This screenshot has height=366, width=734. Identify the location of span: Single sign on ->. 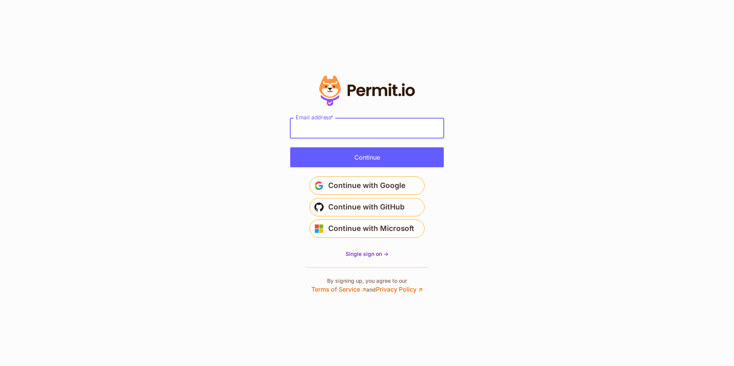
(367, 254).